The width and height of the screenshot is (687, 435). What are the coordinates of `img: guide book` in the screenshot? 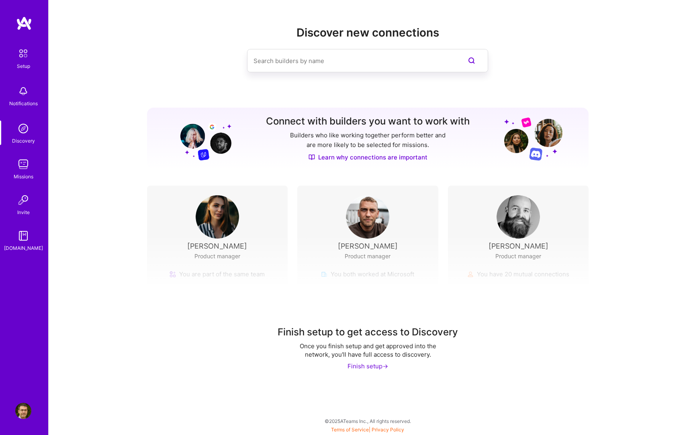 It's located at (23, 236).